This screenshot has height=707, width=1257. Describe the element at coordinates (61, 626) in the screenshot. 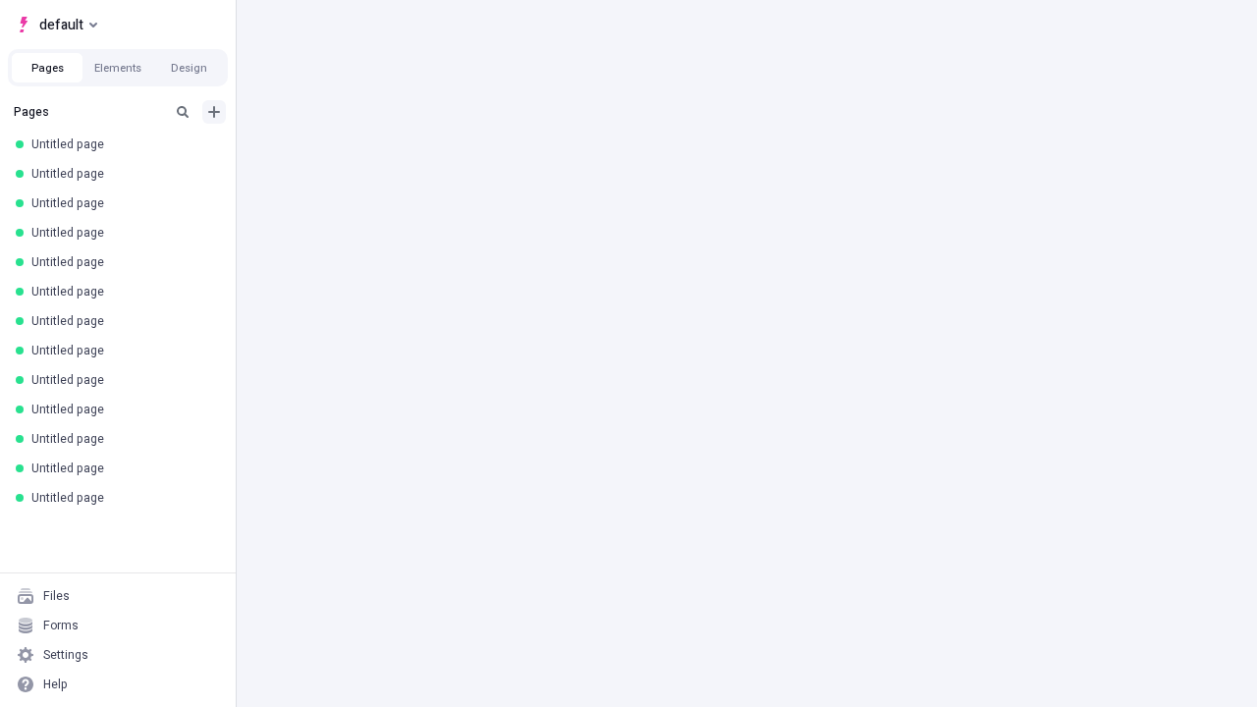

I see `div: Forms` at that location.